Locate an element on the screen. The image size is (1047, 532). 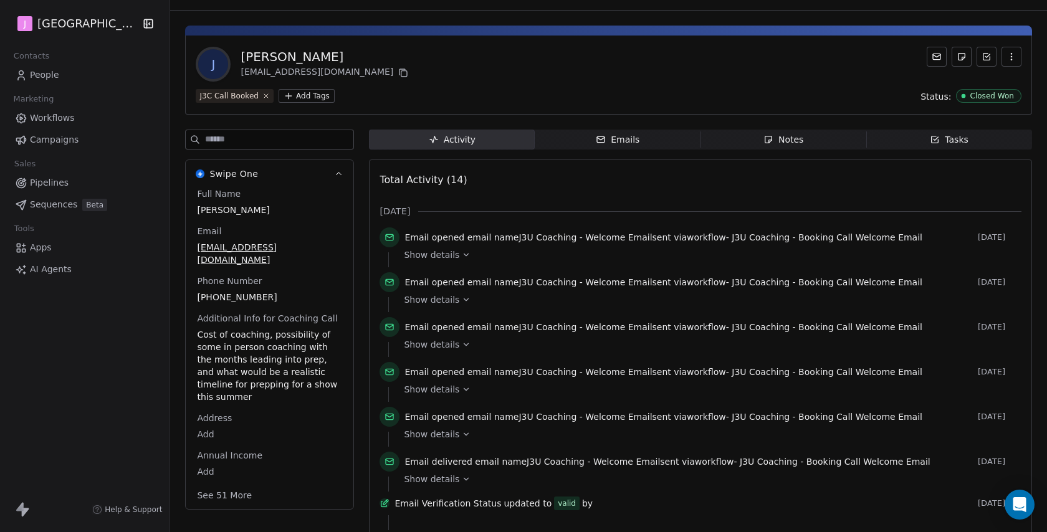
a: Workflows is located at coordinates (85, 118).